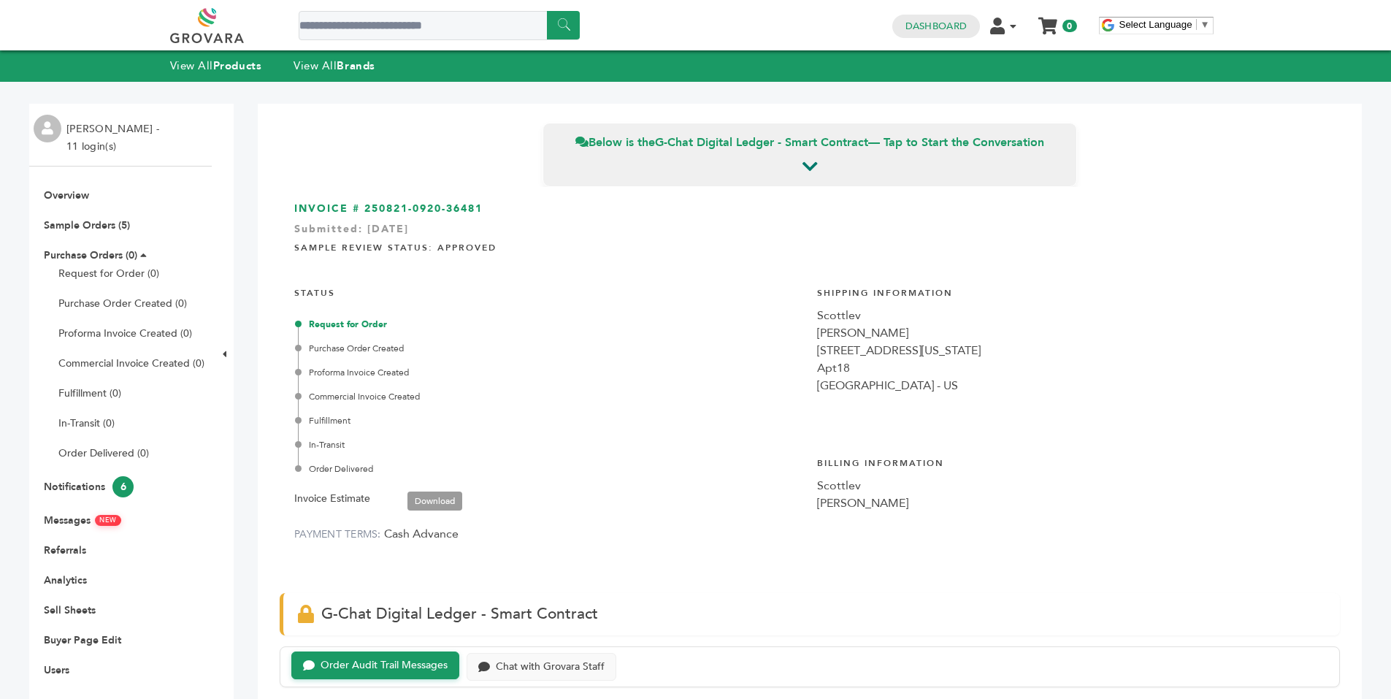  What do you see at coordinates (86, 423) in the screenshot?
I see `a: In-Transit (0)` at bounding box center [86, 423].